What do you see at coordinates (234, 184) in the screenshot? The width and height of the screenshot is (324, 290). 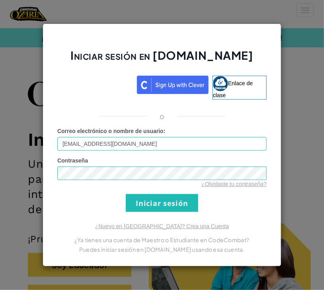 I see `a: ¿Olvidaste tu contraseña?` at bounding box center [234, 184].